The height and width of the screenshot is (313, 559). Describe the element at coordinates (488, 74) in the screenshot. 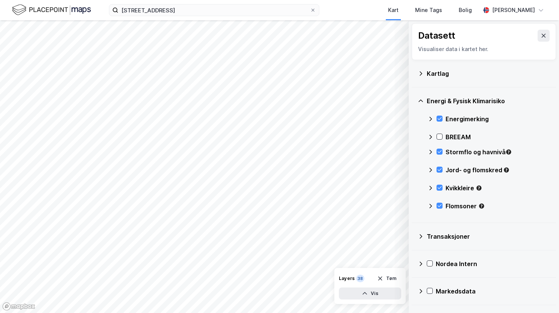

I see `div: Kartlag` at that location.